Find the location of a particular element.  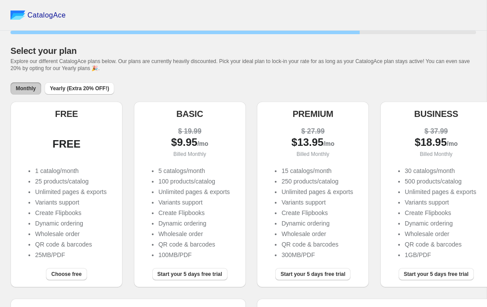

h5: FREE is located at coordinates (66, 114).